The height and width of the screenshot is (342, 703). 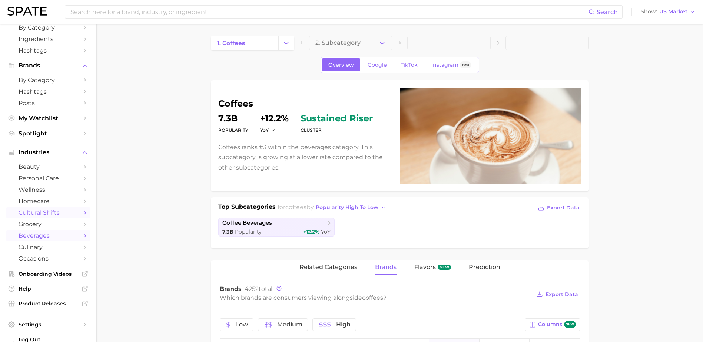 What do you see at coordinates (336, 130) in the screenshot?
I see `dt: cluster` at bounding box center [336, 130].